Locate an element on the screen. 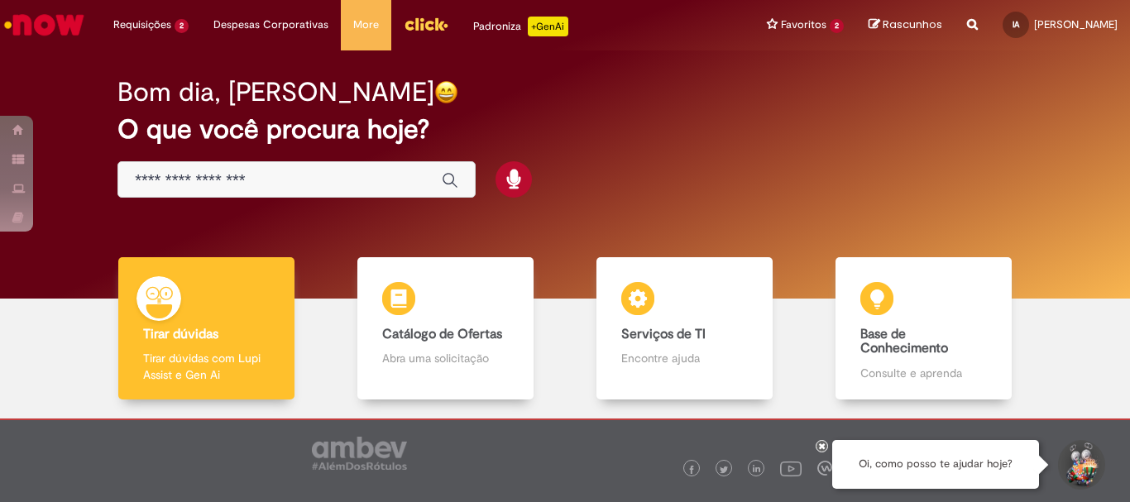 The width and height of the screenshot is (1130, 502). h2: O que você procura hoje? is located at coordinates (565, 129).